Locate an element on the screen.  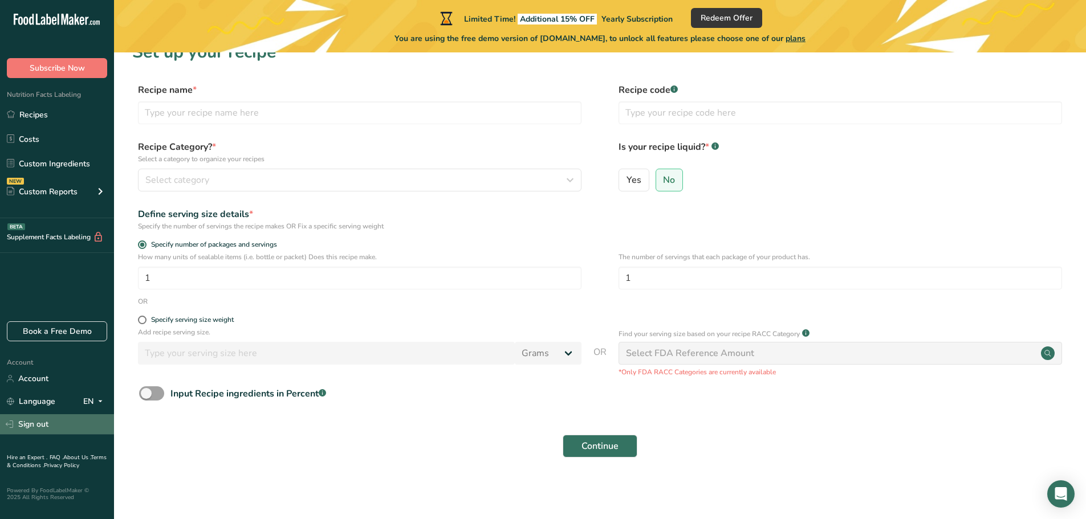
a: Language is located at coordinates (31, 401).